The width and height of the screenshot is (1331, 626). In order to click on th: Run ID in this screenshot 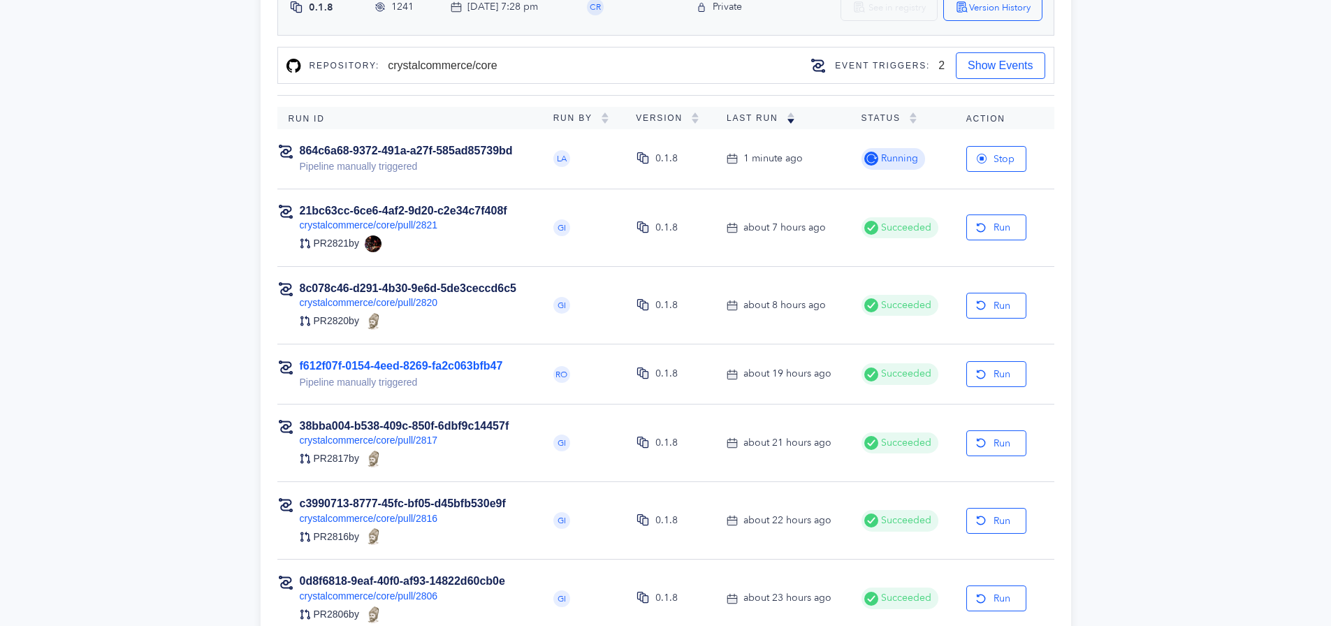, I will do `click(410, 118)`.